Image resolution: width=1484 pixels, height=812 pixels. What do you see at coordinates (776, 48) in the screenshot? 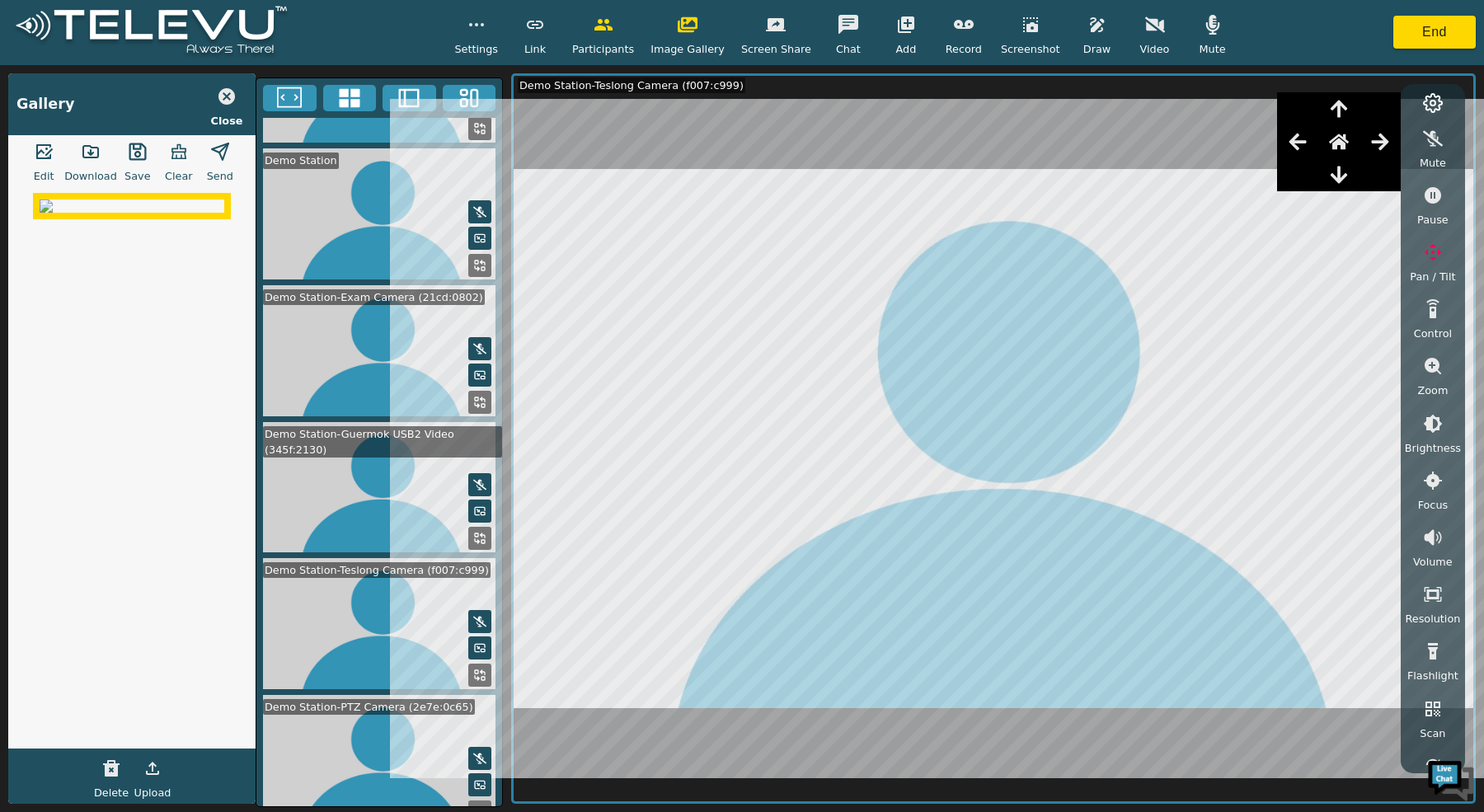
I see `span: Screen Share` at bounding box center [776, 48].